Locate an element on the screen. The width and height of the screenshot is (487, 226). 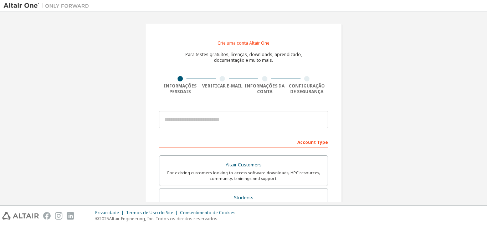
img: facebook.svg is located at coordinates (47, 215).